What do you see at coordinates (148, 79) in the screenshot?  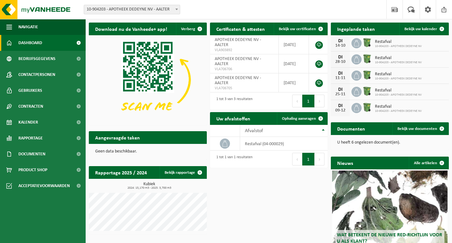 I see `img: Download de VHEPlus App` at bounding box center [148, 79].